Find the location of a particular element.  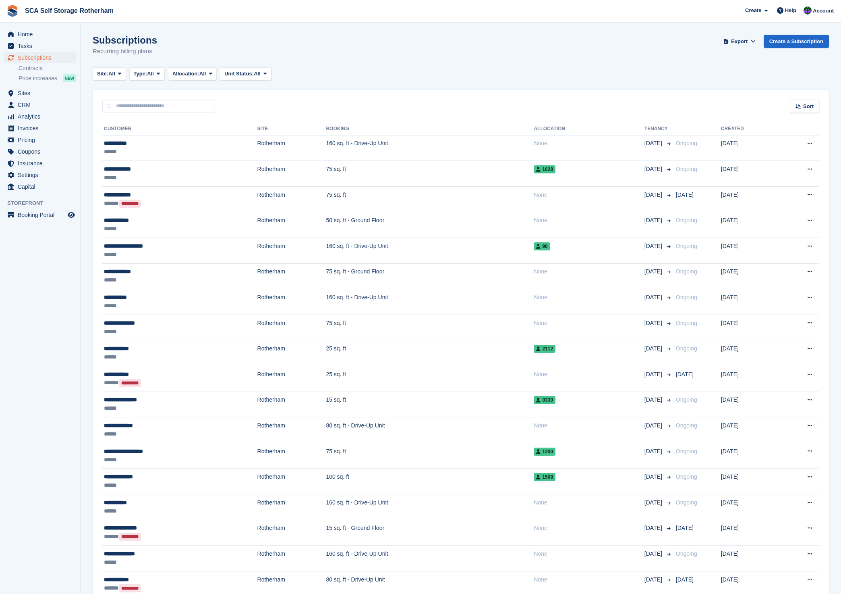

th: Site is located at coordinates (292, 129).